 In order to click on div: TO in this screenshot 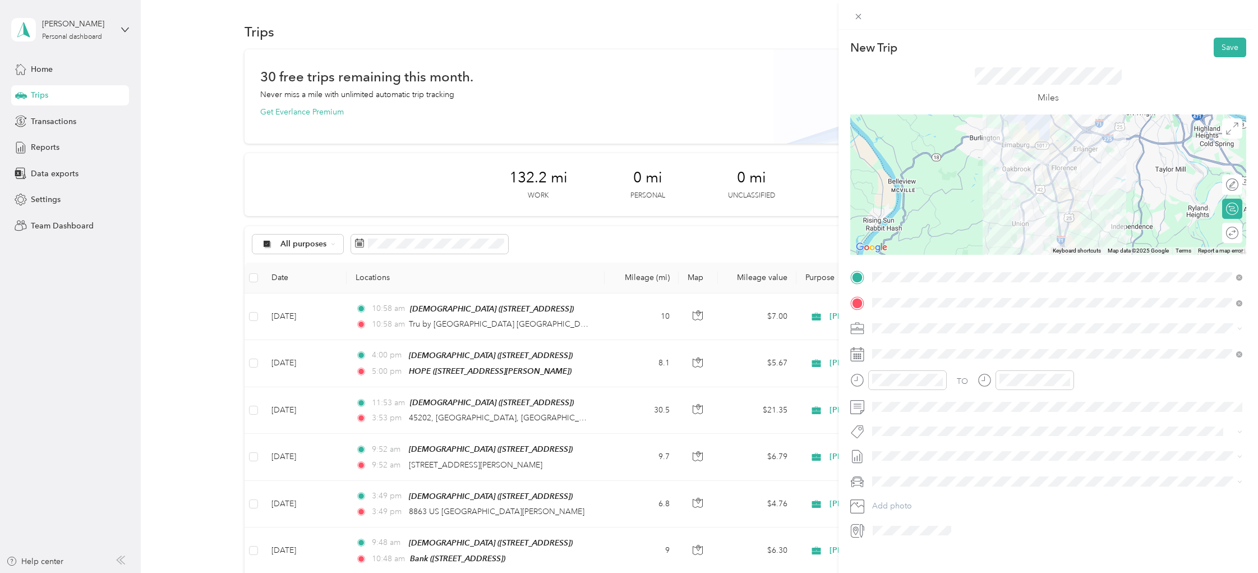, I will do `click(962, 381)`.